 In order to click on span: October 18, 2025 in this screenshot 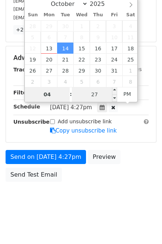, I will do `click(130, 48)`.